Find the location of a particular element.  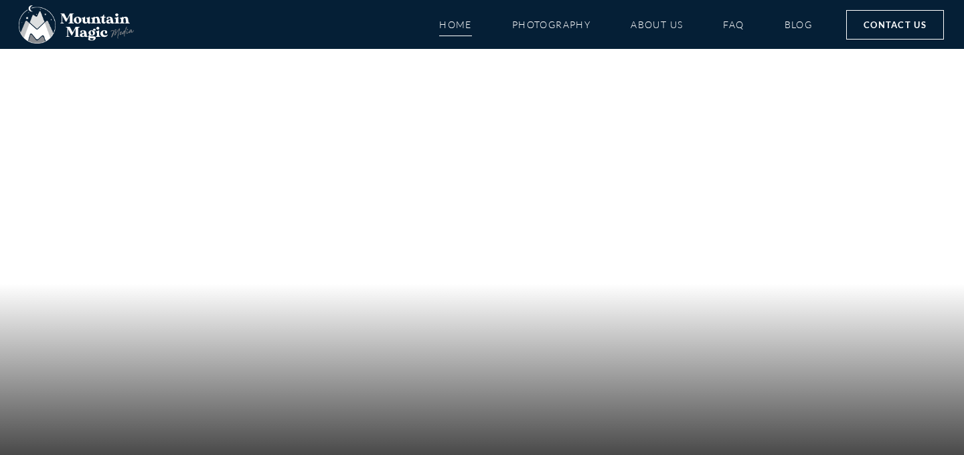

a: FAQ is located at coordinates (733, 24).